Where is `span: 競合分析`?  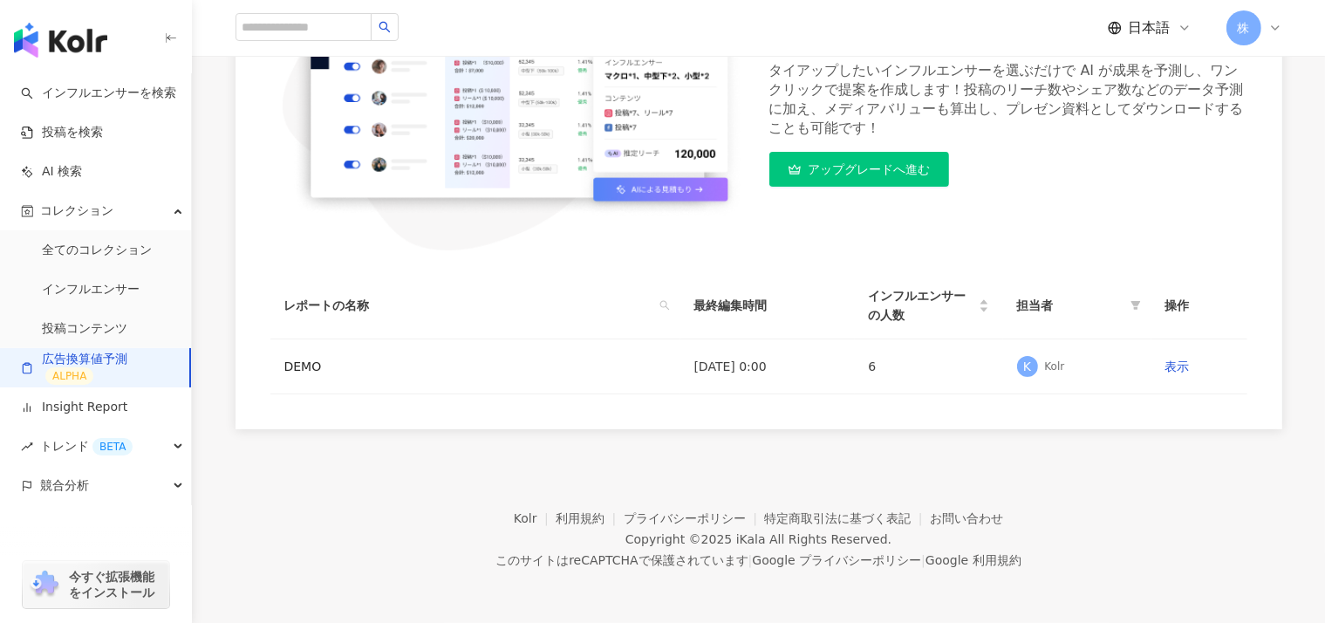 span: 競合分析 is located at coordinates (65, 485).